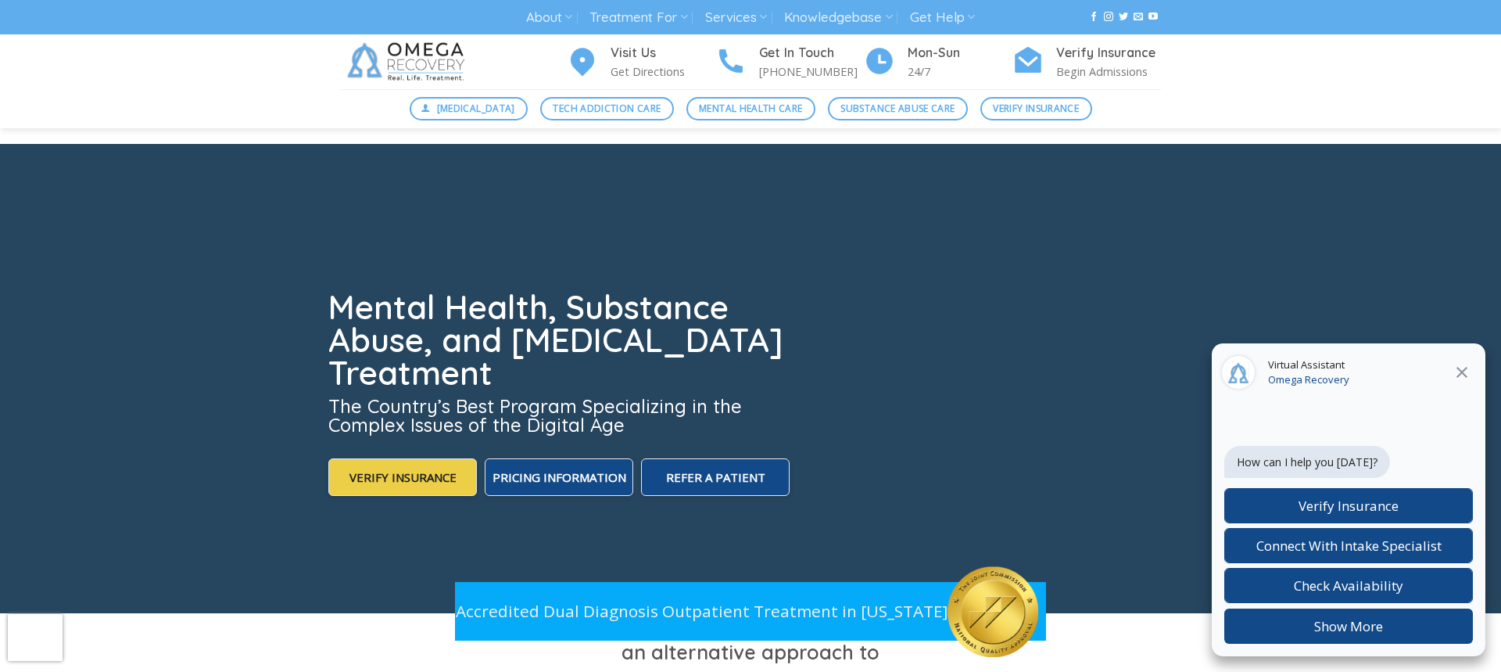 The height and width of the screenshot is (672, 1501). What do you see at coordinates (960, 53) in the screenshot?
I see `h4: Mon-Sun` at bounding box center [960, 53].